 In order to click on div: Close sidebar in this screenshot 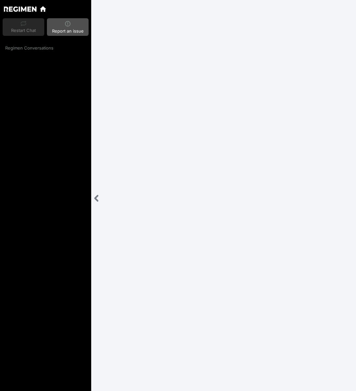, I will do `click(96, 198)`.